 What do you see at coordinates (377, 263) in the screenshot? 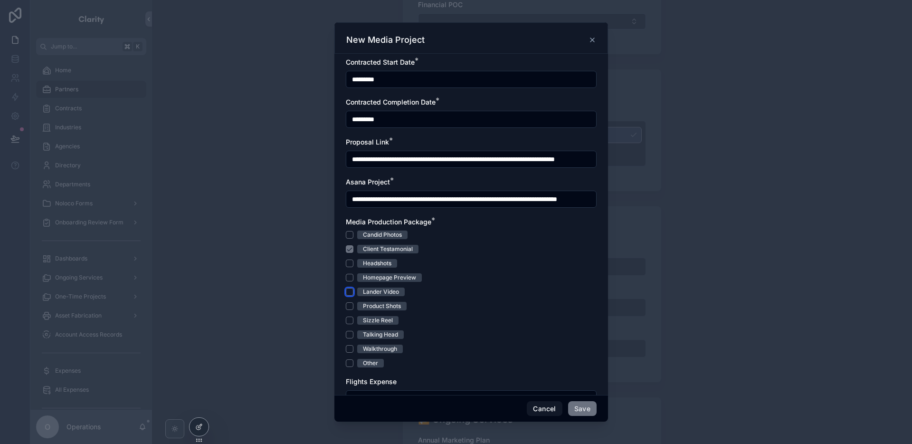
I see `div: Headshots` at bounding box center [377, 263].